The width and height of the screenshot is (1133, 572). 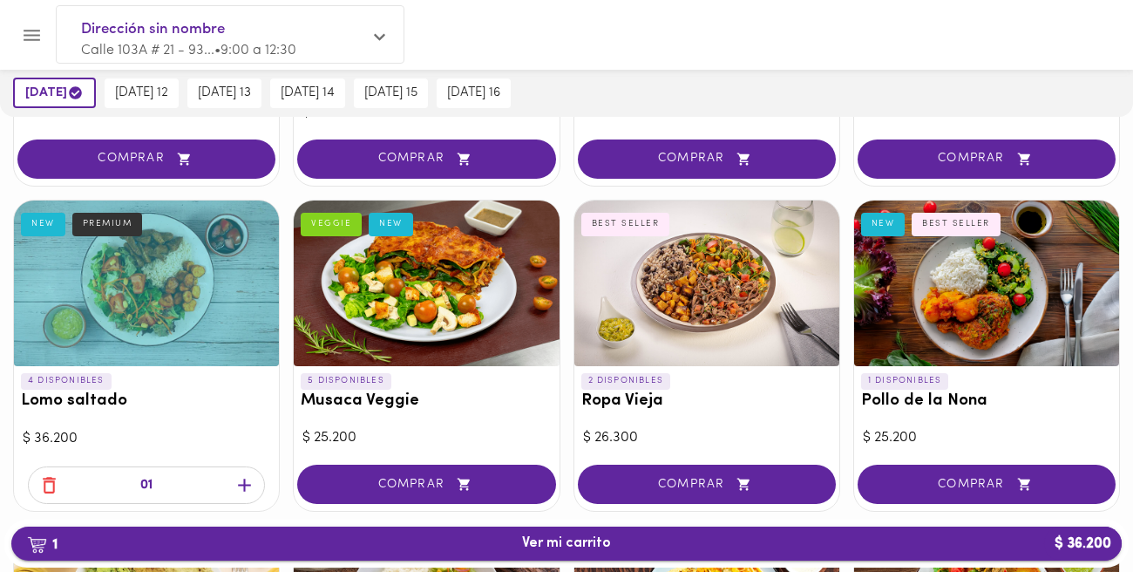 What do you see at coordinates (426, 283) in the screenshot?
I see `div: Musaca Veggie` at bounding box center [426, 283].